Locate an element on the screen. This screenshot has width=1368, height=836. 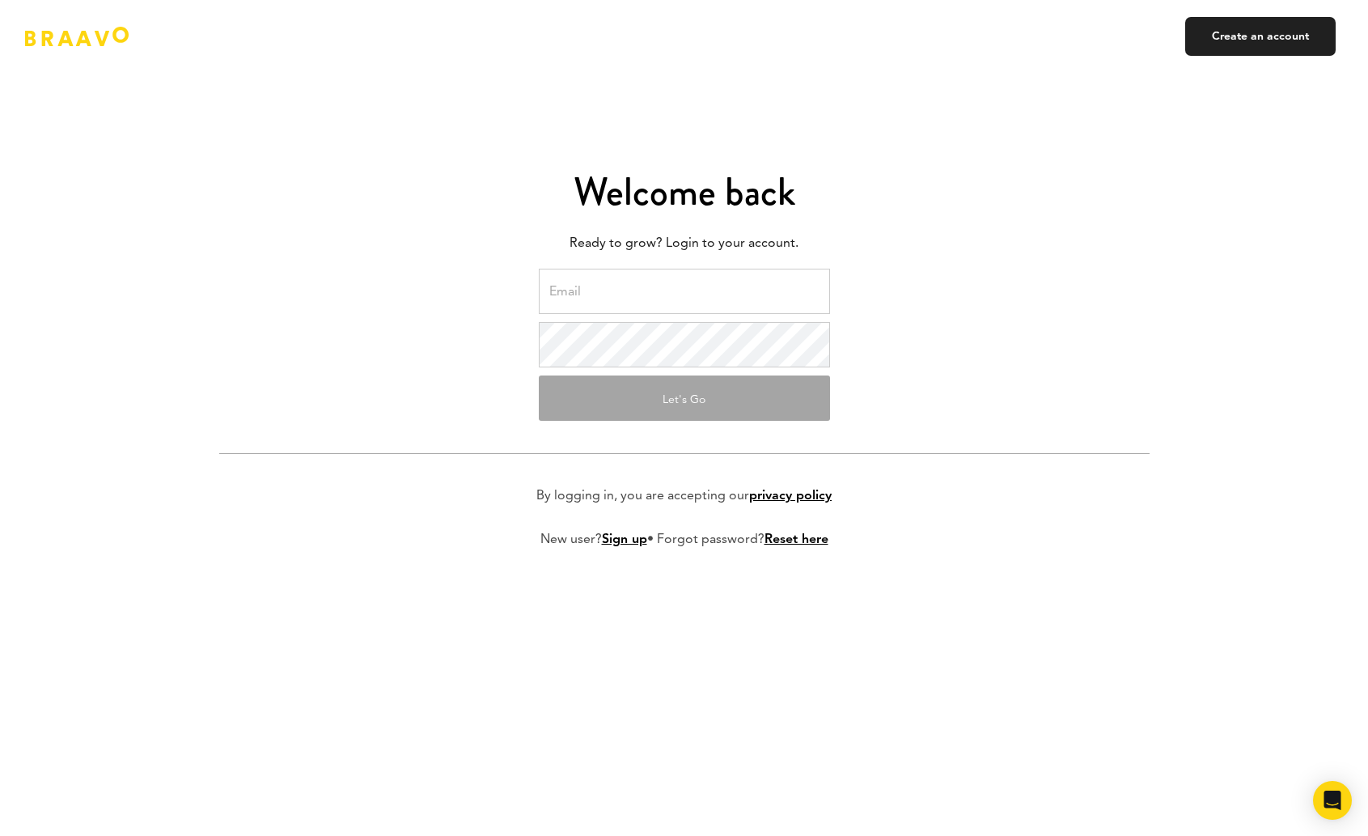
a: privacy policy is located at coordinates (791, 496).